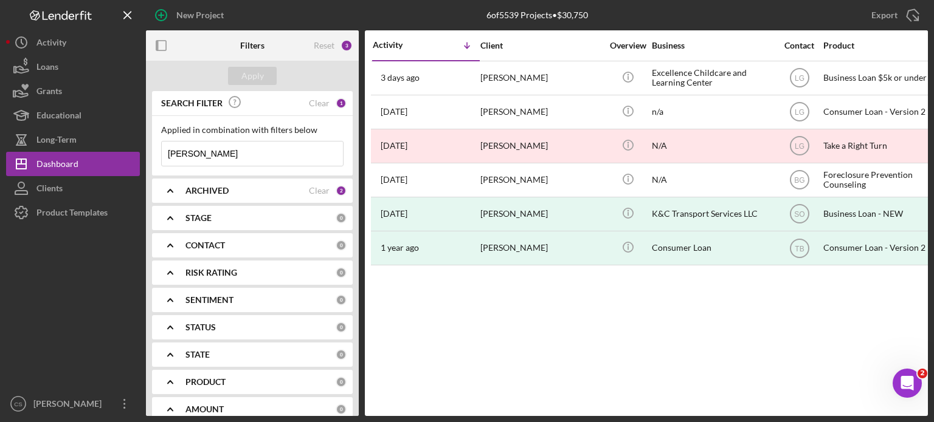  Describe the element at coordinates (205, 246) in the screenshot. I see `b: CONTACT` at that location.